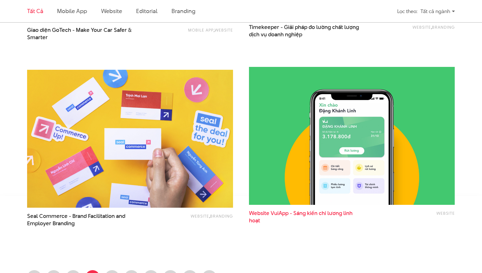 The height and width of the screenshot is (273, 482). Describe the element at coordinates (306, 31) in the screenshot. I see `a: Timekeeper - Giải pháp đo lường chất lượngdịch vụ doanh nghiệp` at that location.